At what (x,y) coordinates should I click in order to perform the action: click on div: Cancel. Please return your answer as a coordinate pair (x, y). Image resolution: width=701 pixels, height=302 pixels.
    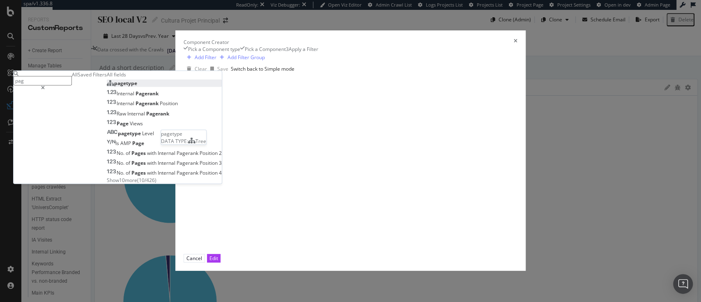
    Looking at the image, I should click on (194, 258).